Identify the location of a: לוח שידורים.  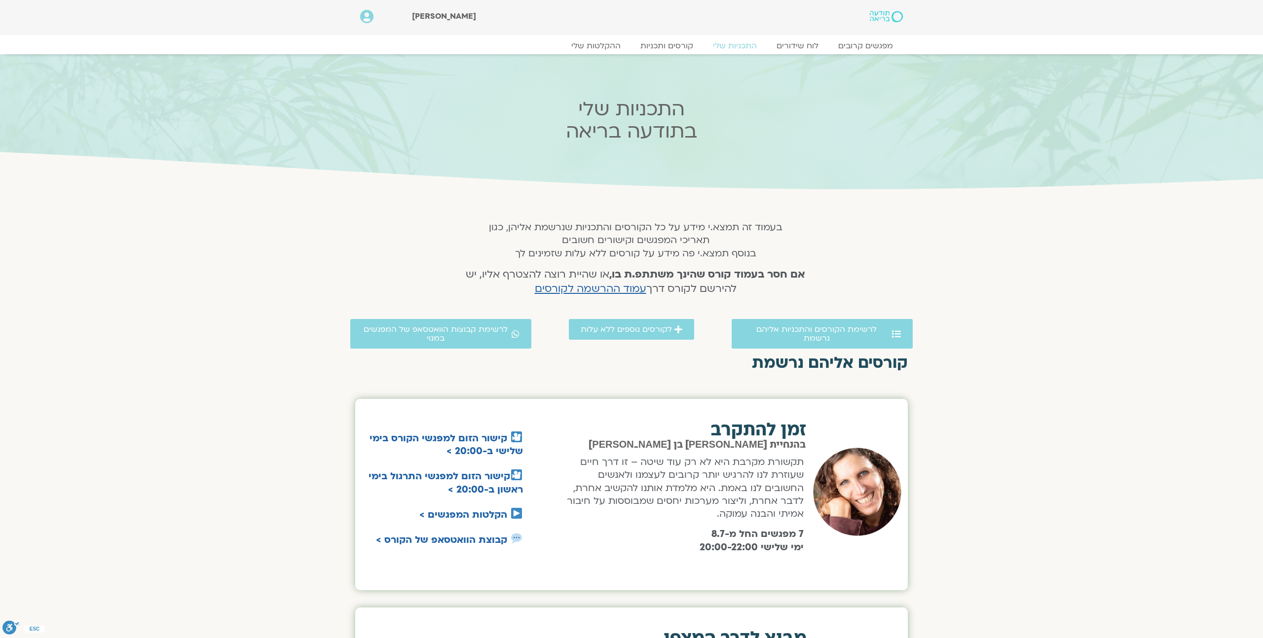
(797, 46).